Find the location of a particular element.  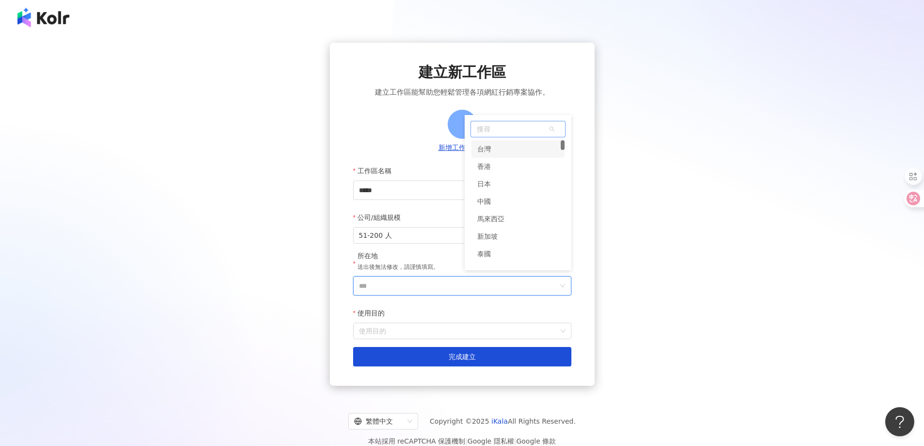

label: 工作區名稱 is located at coordinates (376, 171).